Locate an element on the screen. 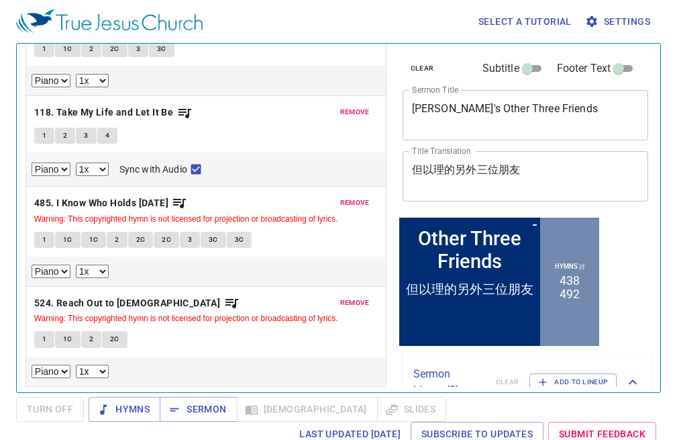  button: clear is located at coordinates (422, 68).